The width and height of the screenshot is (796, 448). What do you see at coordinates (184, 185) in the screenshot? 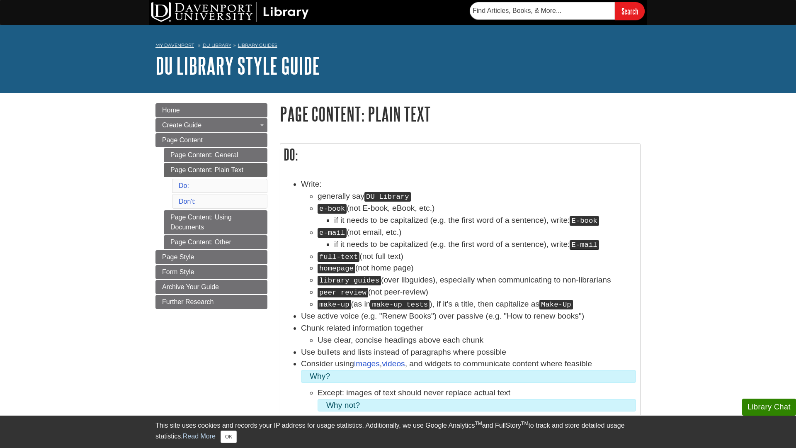
I see `a: Do:` at bounding box center [184, 185].